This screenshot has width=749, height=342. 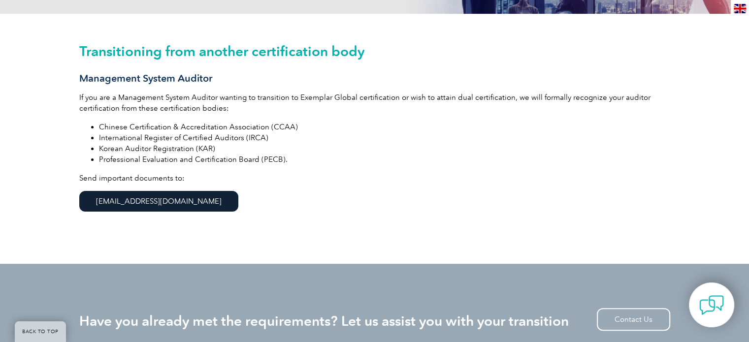 I want to click on a: Contact Us, so click(x=633, y=319).